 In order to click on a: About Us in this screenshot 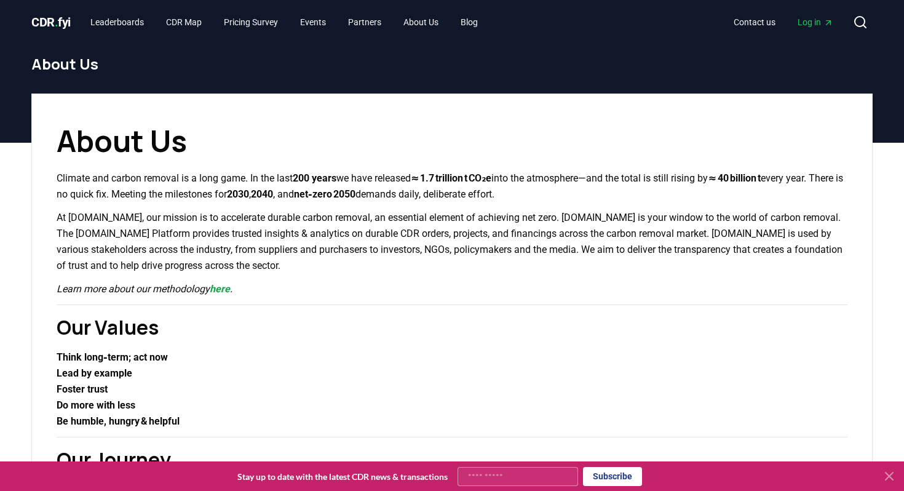, I will do `click(420, 22)`.